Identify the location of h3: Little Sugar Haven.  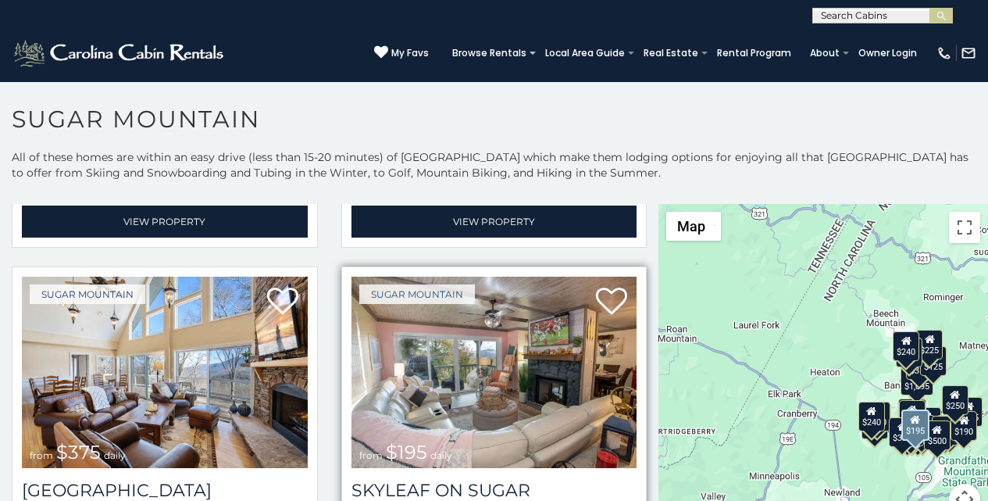
(165, 490).